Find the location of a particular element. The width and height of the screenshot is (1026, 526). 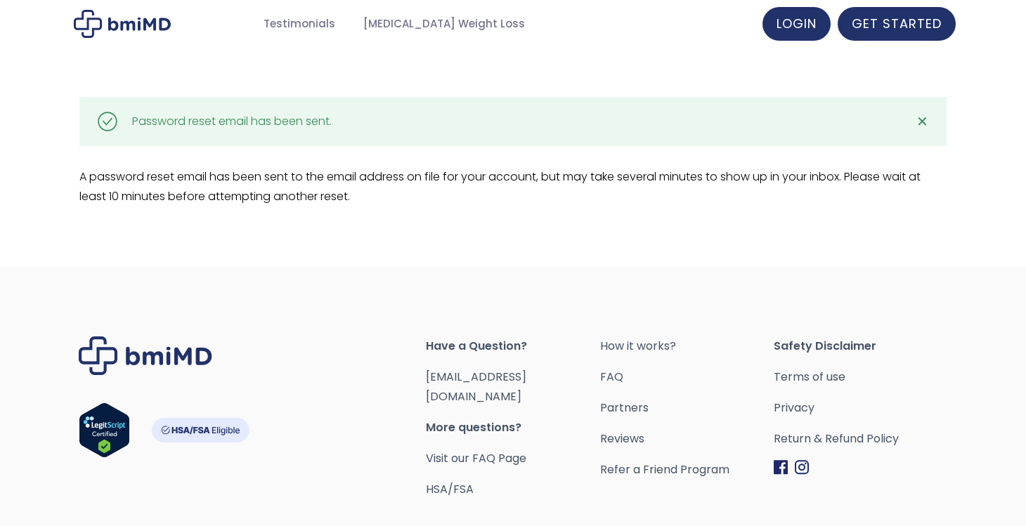

a: Terms of use is located at coordinates (860, 377).